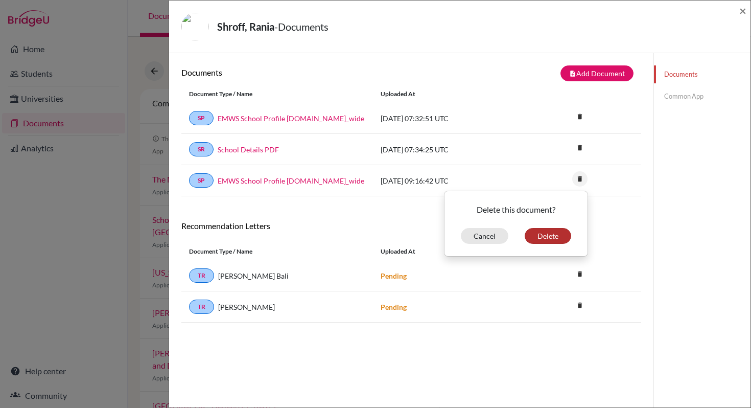  I want to click on h6: Recommendation Letters, so click(411, 225).